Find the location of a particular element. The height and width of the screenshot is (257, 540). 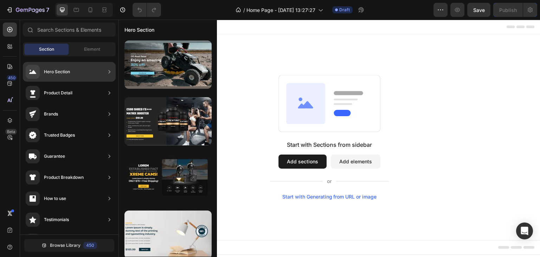

div: Open Intercom Messenger is located at coordinates (524, 231).